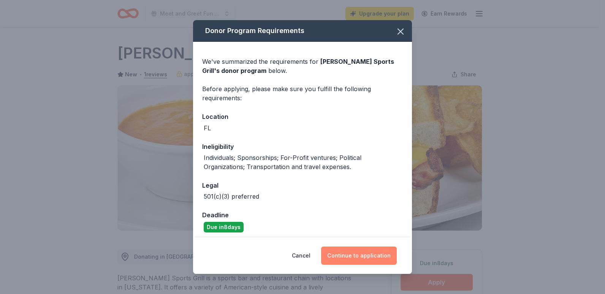 This screenshot has width=605, height=294. What do you see at coordinates (303, 162) in the screenshot?
I see `div: Individuals; Sponsorships; For-Profit ventures; Political Organizations; Transportation and trave...` at bounding box center [303, 162].